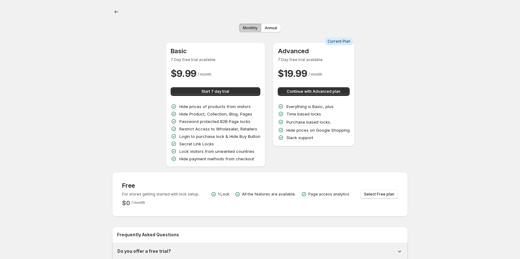 The image size is (520, 259). I want to click on p: Hide prices of products from visitors, so click(215, 106).